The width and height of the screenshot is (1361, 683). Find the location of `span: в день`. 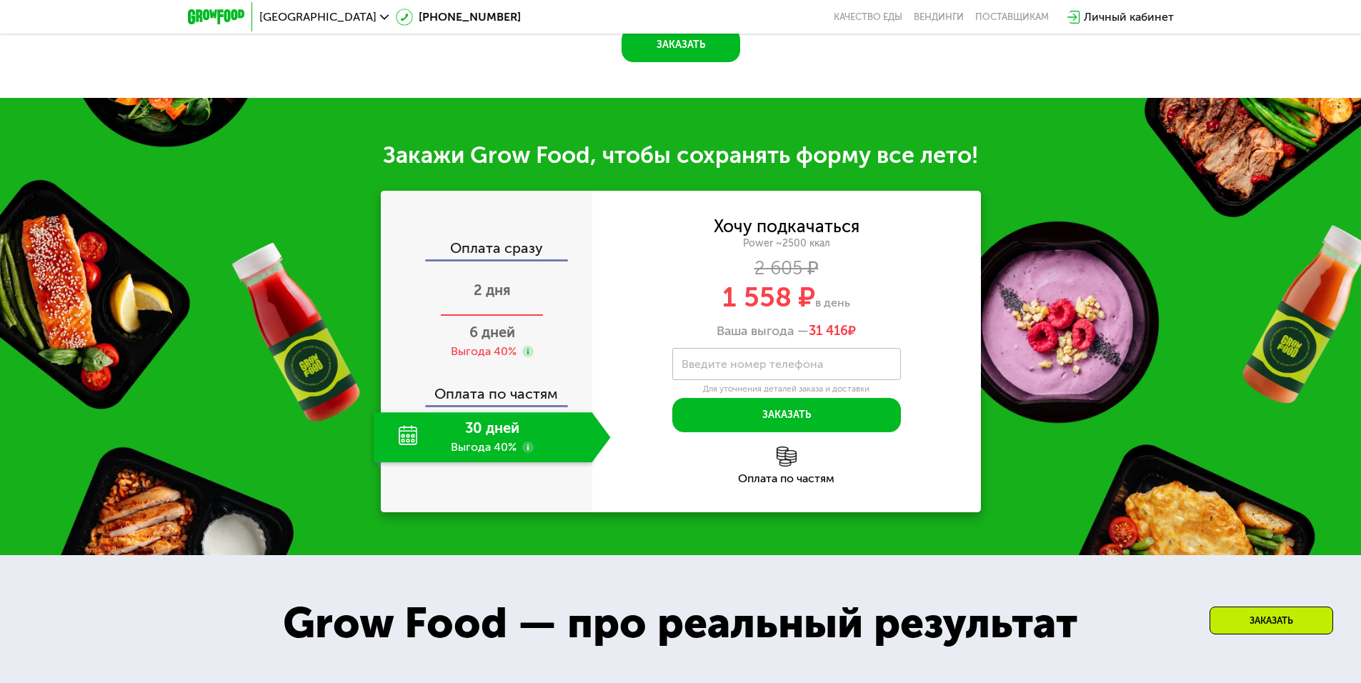

span: в день is located at coordinates (833, 302).